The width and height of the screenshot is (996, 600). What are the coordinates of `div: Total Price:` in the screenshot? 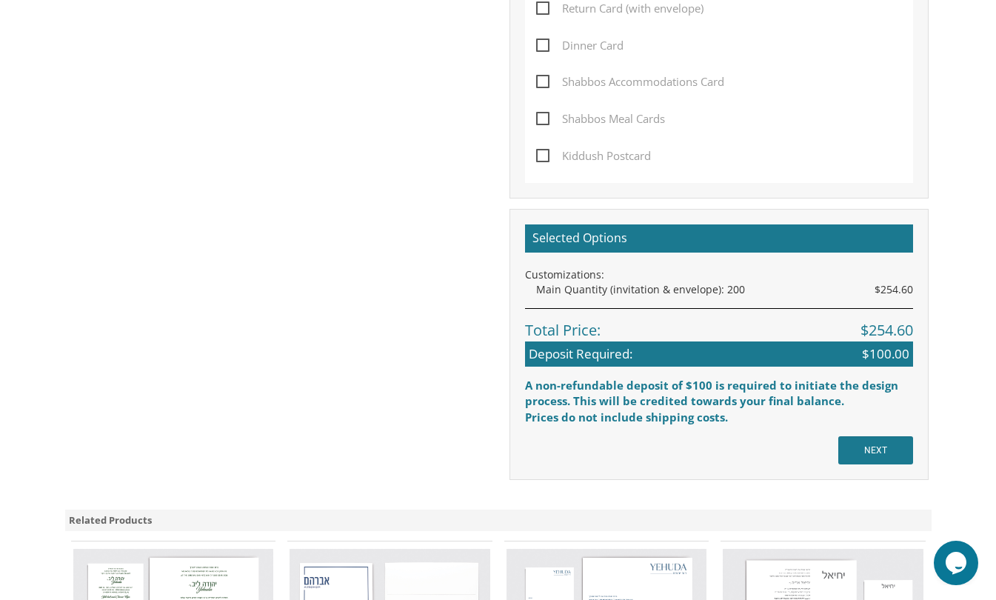 It's located at (719, 324).